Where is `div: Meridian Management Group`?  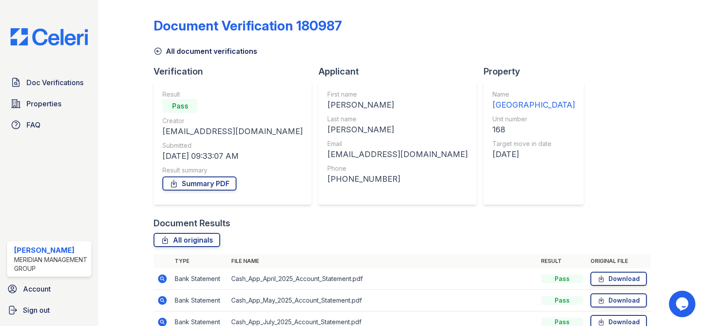 div: Meridian Management Group is located at coordinates (51, 264).